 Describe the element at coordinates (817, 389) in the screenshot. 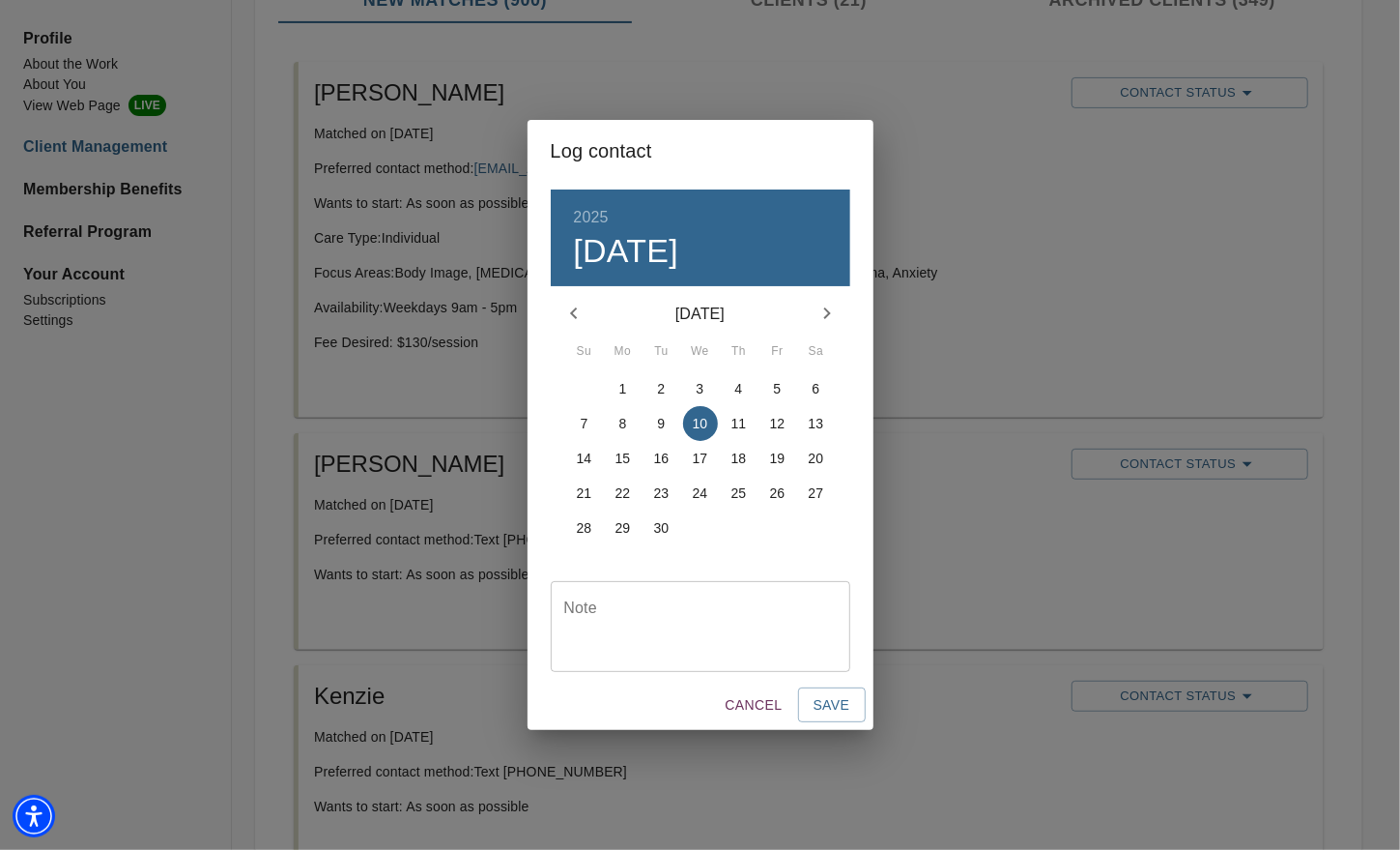

I see `p: 6` at that location.